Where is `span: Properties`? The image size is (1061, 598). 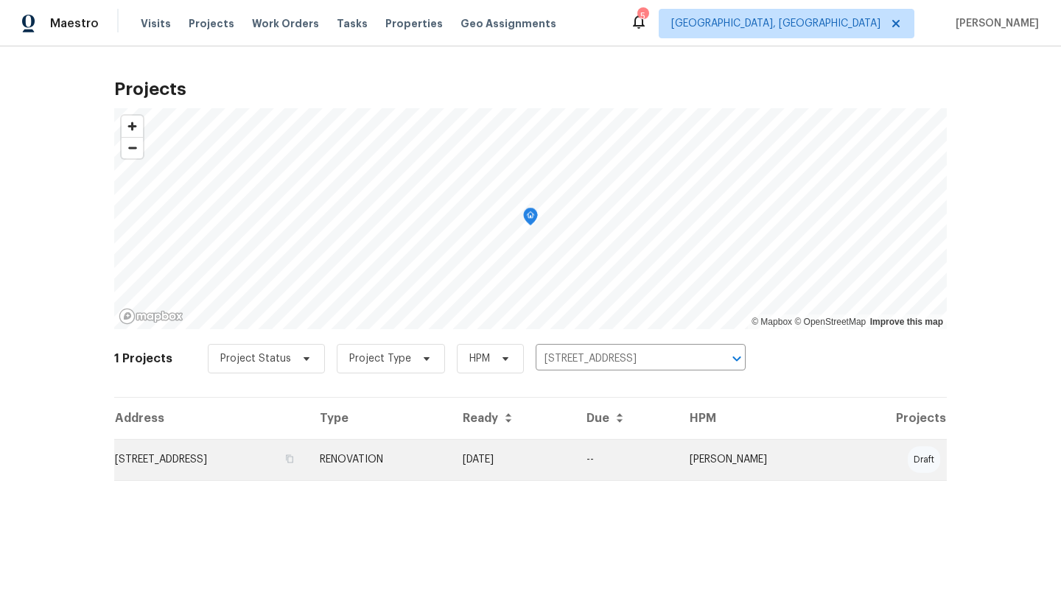 span: Properties is located at coordinates (414, 24).